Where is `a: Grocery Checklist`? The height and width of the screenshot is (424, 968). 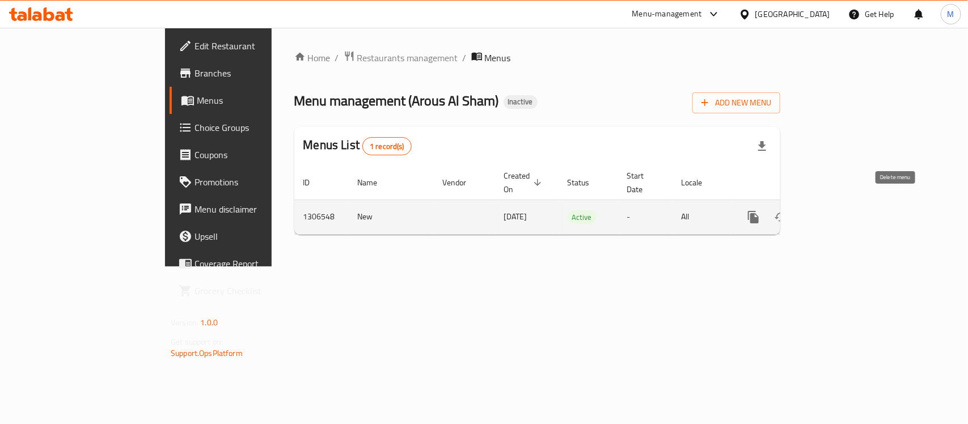
a: Grocery Checklist is located at coordinates (248, 291).